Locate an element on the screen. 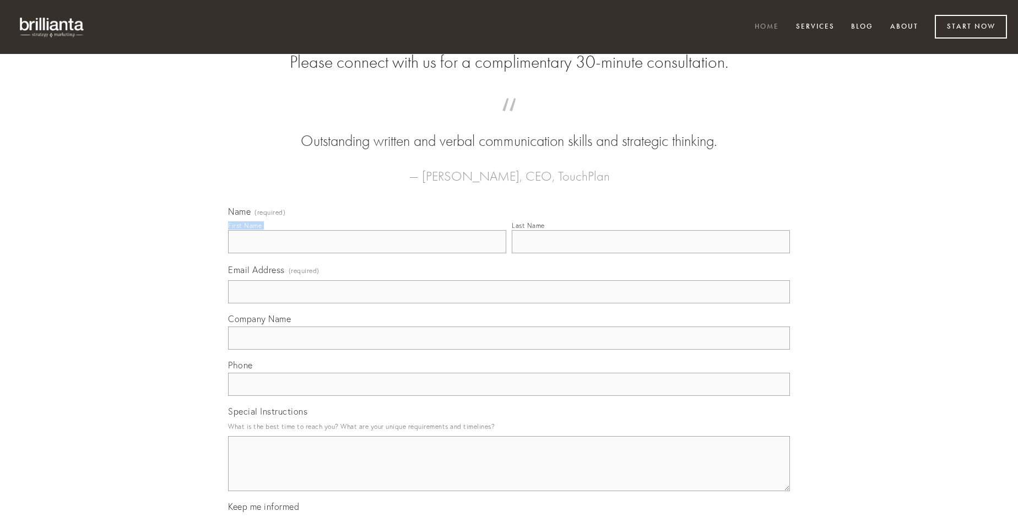  div: Last Name is located at coordinates (528, 225).